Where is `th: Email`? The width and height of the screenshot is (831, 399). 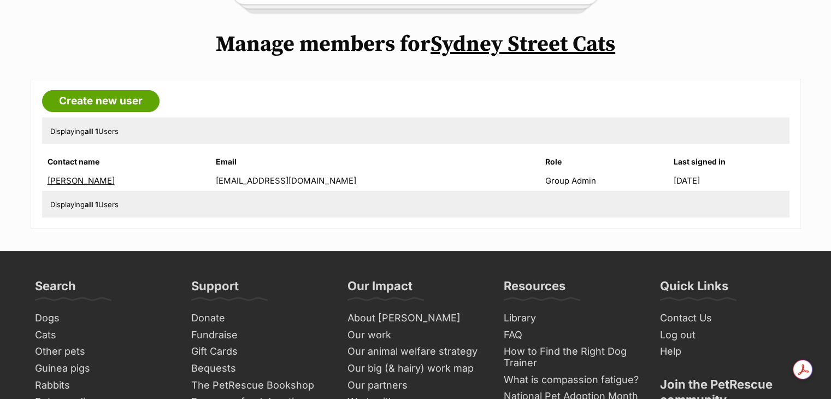 th: Email is located at coordinates (375, 162).